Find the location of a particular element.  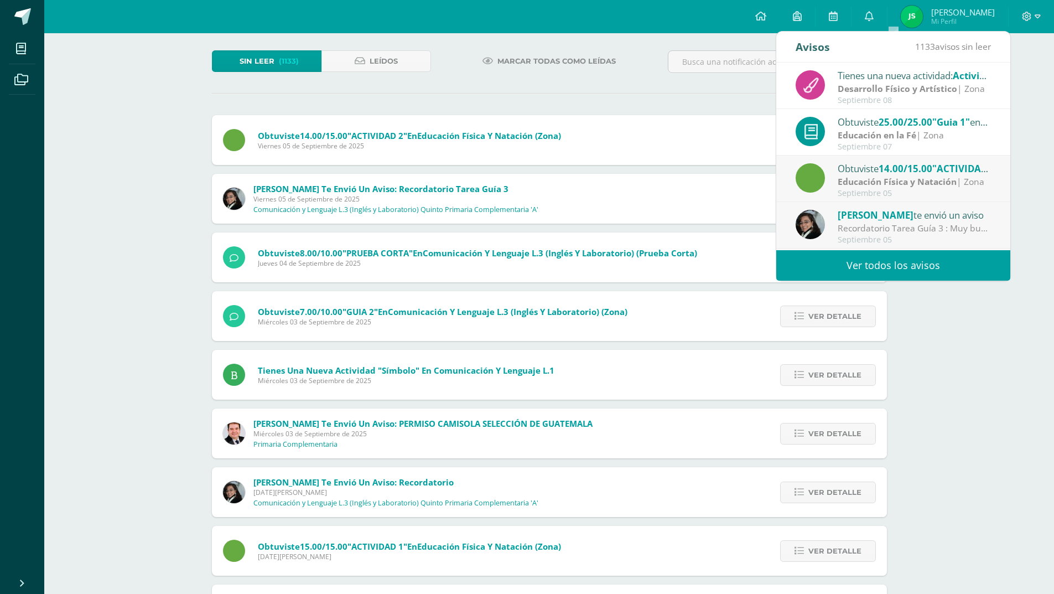

input: Busca una notificación aquí is located at coordinates (777, 61).